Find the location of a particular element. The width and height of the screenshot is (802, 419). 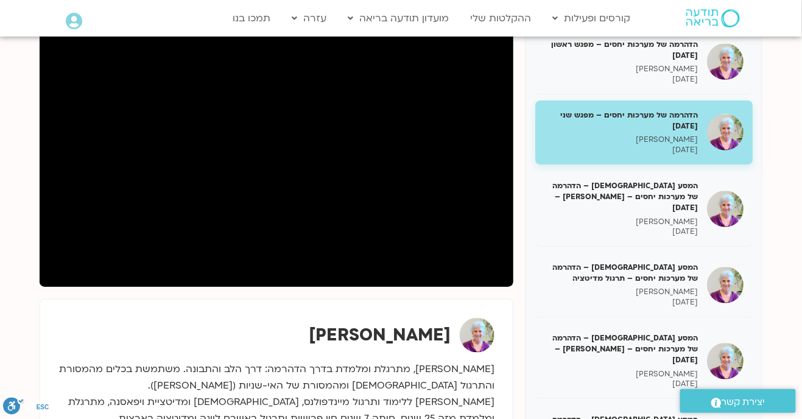

img: הדהרמה של מערכות יחסים – מפגש שני 05/12/24 is located at coordinates (725, 132).